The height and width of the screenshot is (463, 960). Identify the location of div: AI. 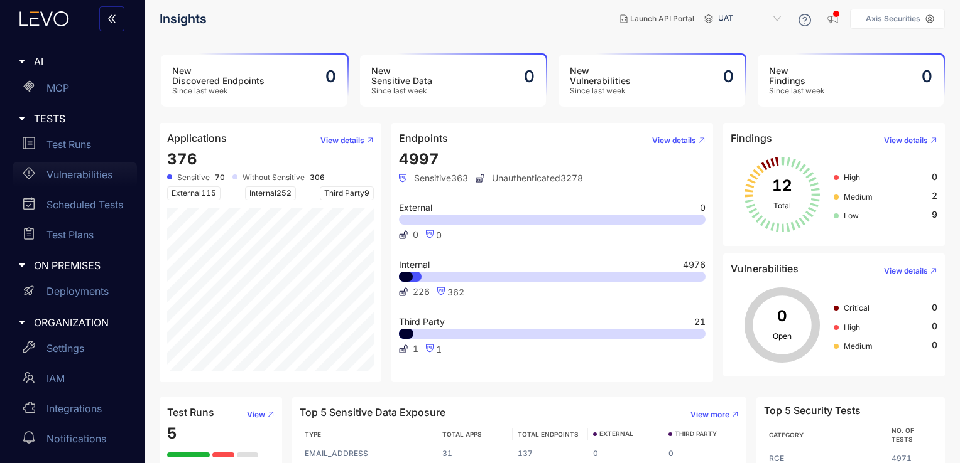
(72, 62).